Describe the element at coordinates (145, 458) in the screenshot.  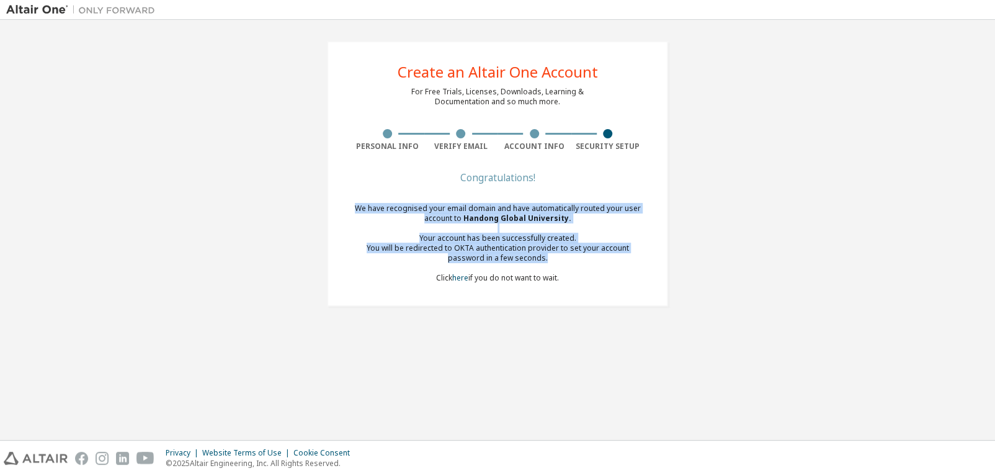
I see `img: youtube.svg` at that location.